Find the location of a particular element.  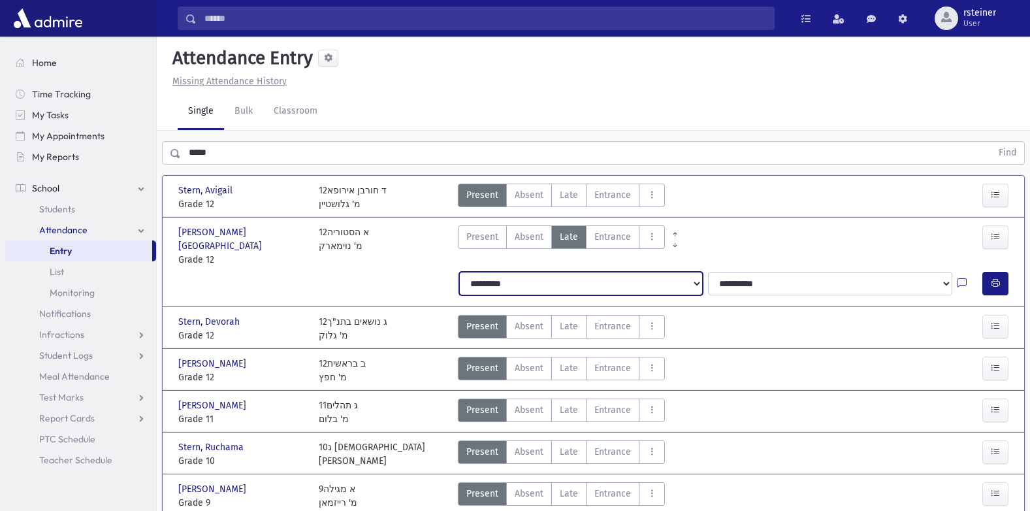

span: Stern, Ruchama is located at coordinates (212, 447).